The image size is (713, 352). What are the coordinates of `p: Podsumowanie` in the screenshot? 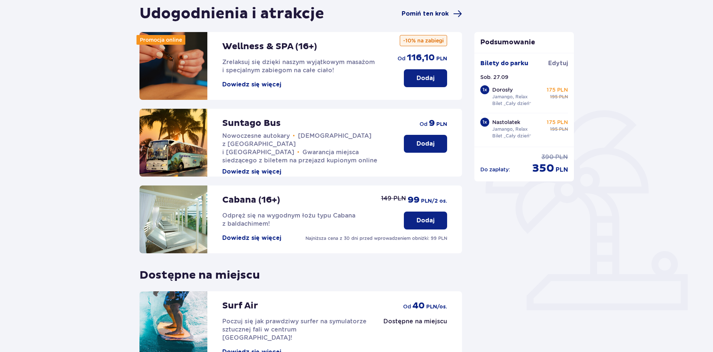 It's located at (524, 43).